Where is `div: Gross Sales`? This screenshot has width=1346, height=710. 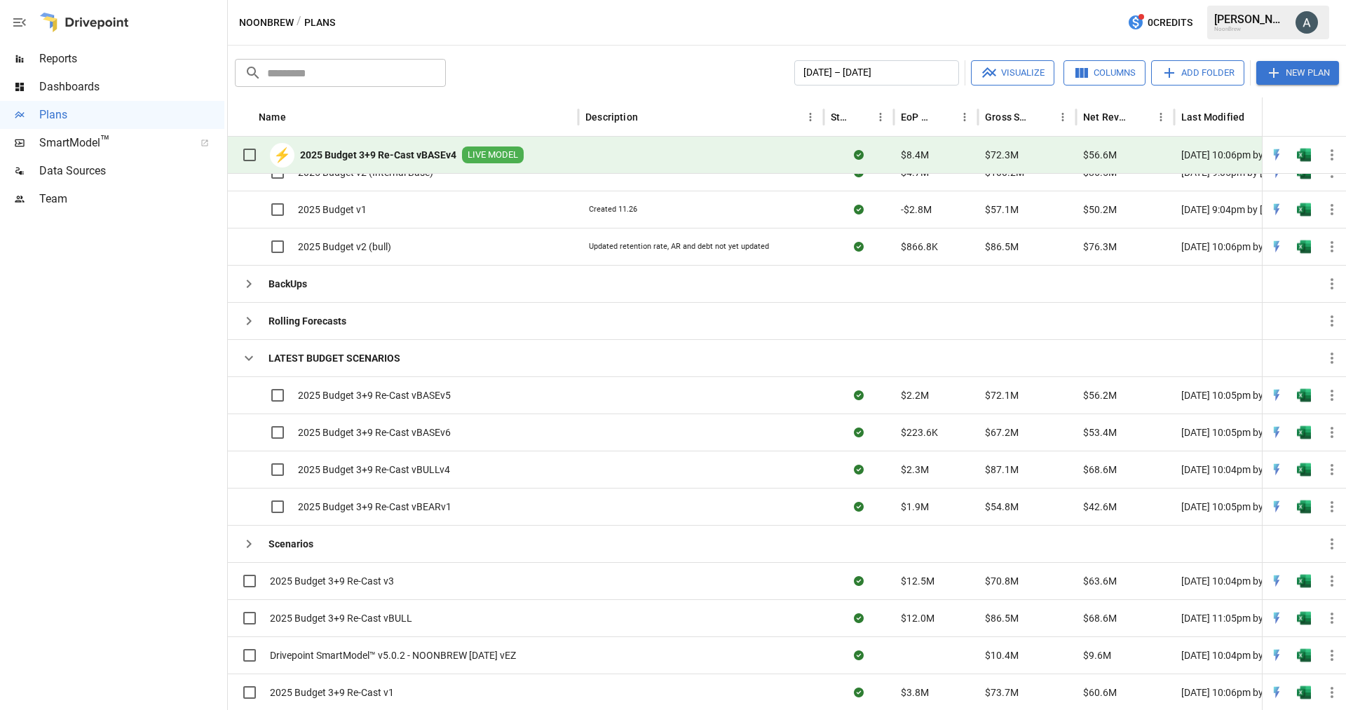 div: Gross Sales is located at coordinates (1008, 117).